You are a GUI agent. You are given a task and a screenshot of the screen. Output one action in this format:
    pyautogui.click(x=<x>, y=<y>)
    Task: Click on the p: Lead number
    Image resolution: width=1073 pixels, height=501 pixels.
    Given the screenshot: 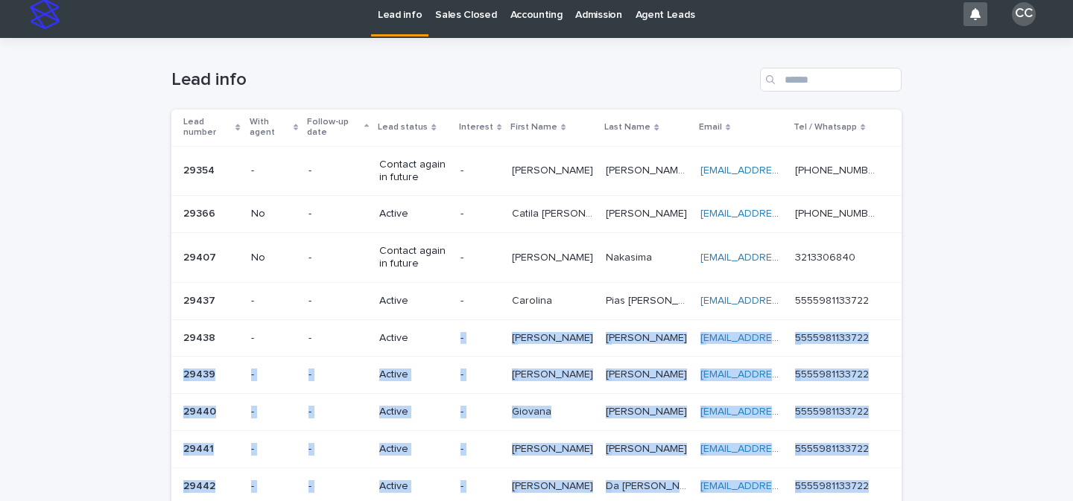 What is the action you would take?
    pyautogui.click(x=207, y=127)
    